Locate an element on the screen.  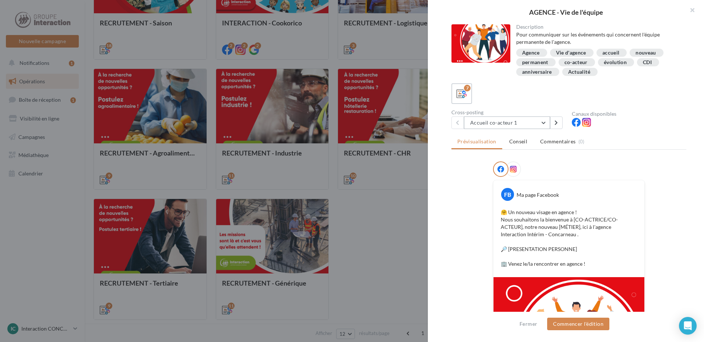
span: Commentaires is located at coordinates (558, 141).